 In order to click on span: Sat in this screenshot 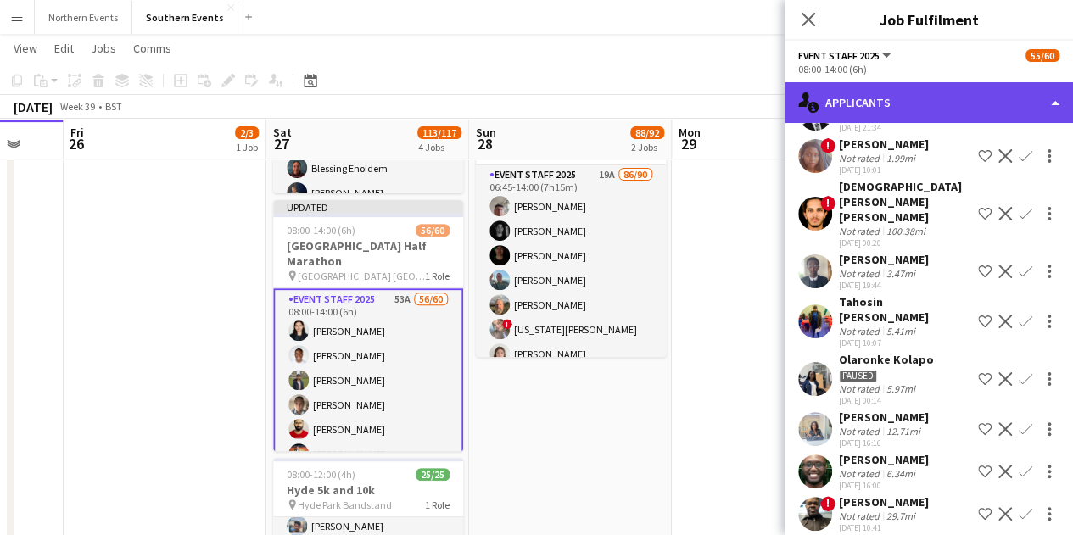, I will do `click(282, 132)`.